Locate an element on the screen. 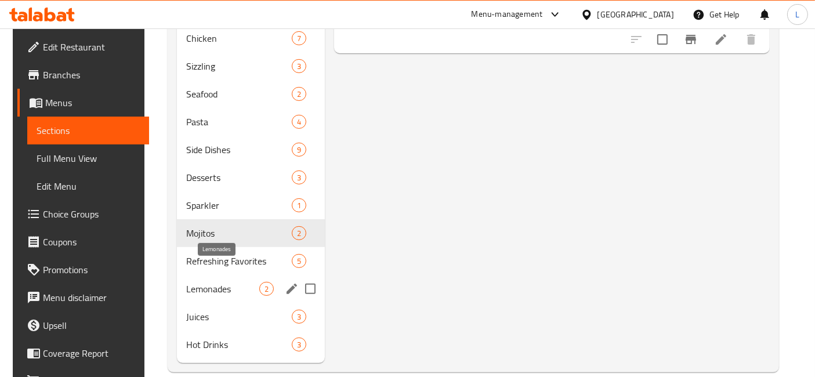 The height and width of the screenshot is (377, 815). span: 7 is located at coordinates (299, 38).